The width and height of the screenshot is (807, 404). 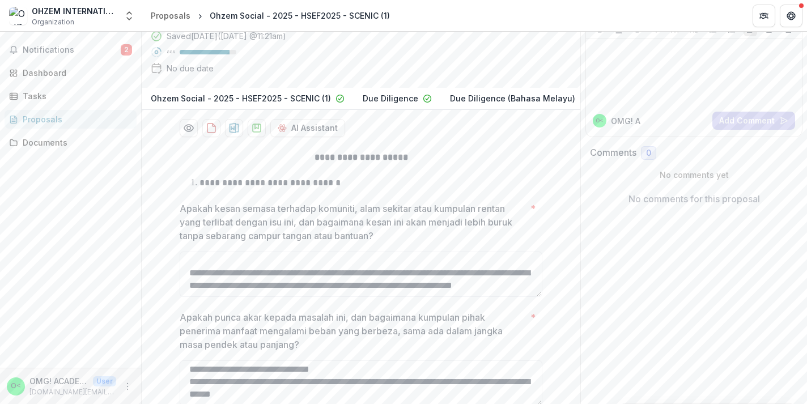 What do you see at coordinates (693, 174) in the screenshot?
I see `p: No comments yet` at bounding box center [693, 174].